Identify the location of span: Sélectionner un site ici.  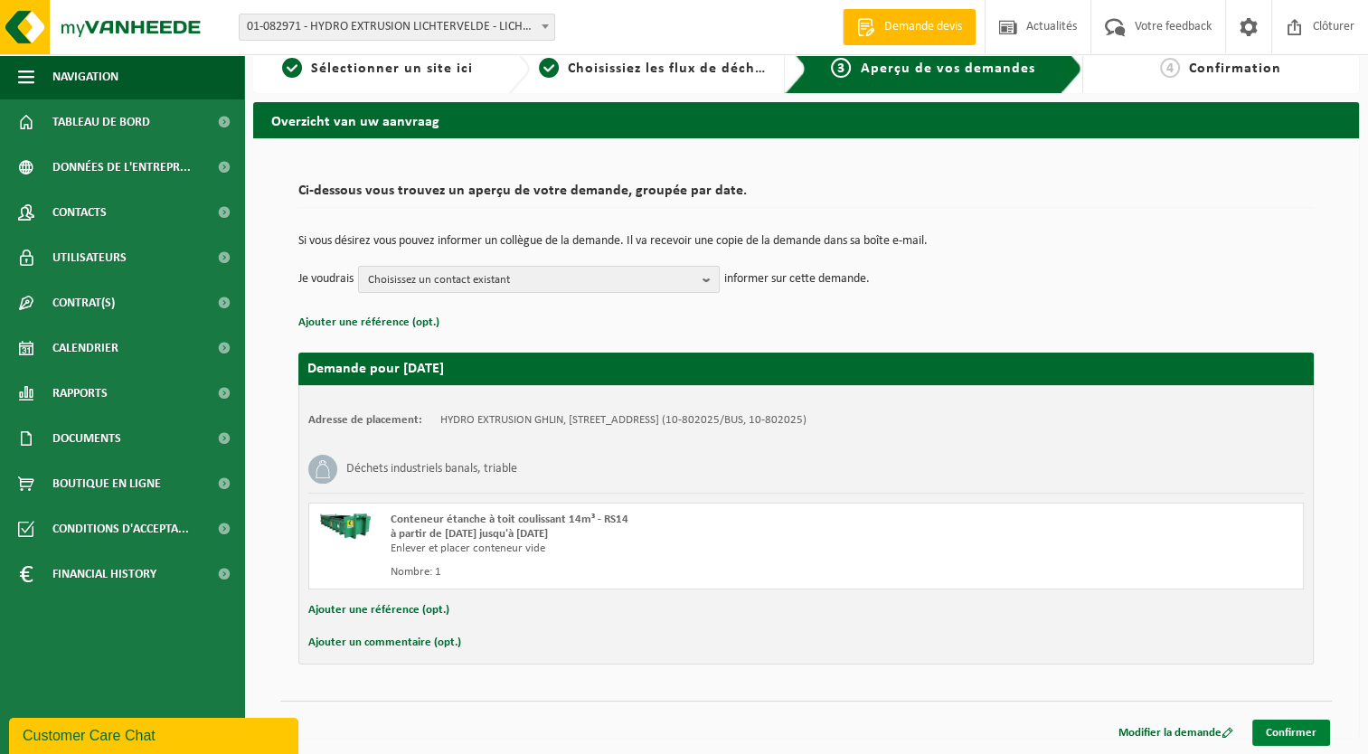
(391, 69).